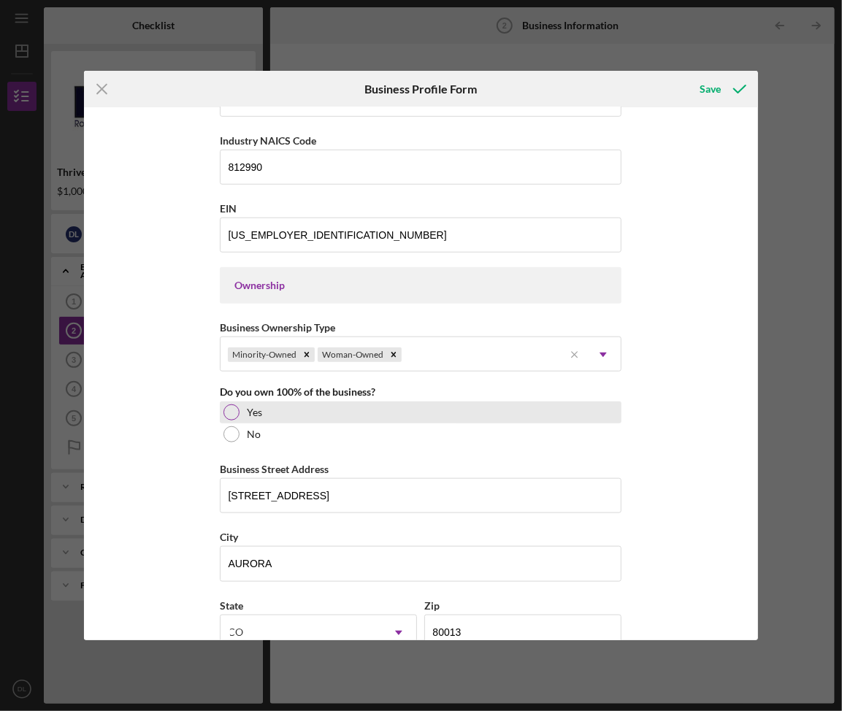  Describe the element at coordinates (421, 392) in the screenshot. I see `div: Do you own 100% of the business?` at that location.